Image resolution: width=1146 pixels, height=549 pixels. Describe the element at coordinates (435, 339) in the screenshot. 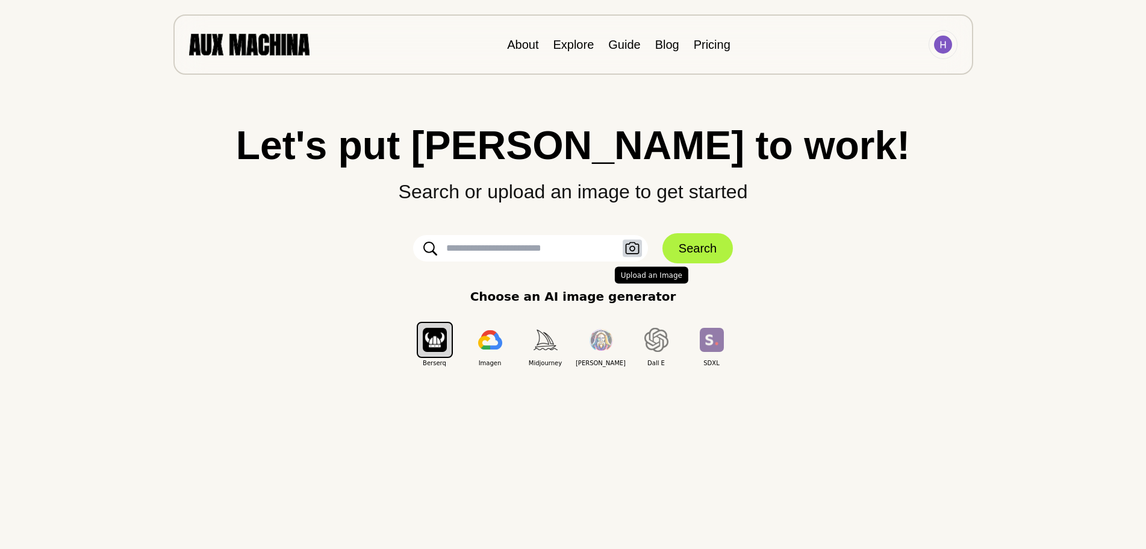

I see `img: Berserq` at that location.